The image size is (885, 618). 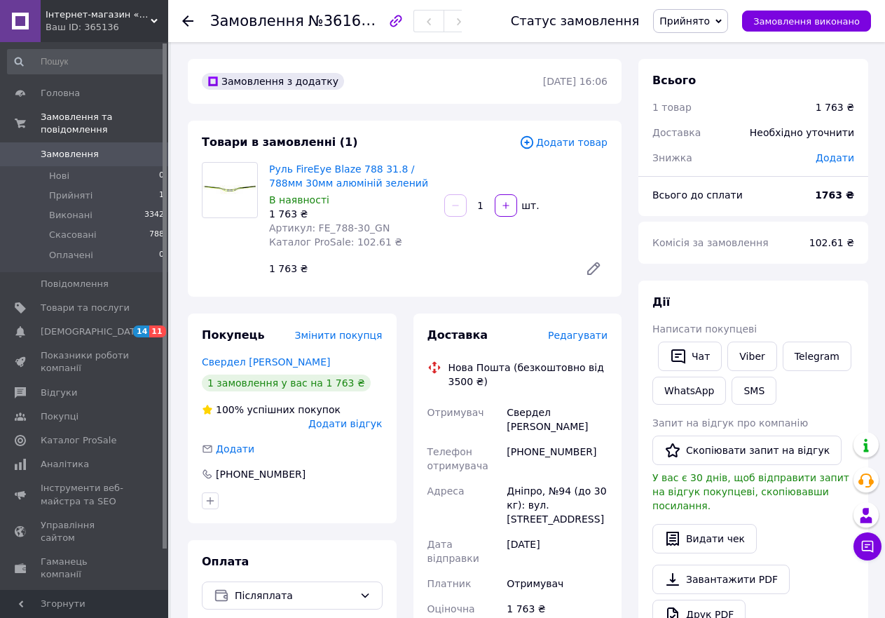 What do you see at coordinates (336, 242) in the screenshot?
I see `span: Каталог ProSale: 102.61 ₴` at bounding box center [336, 242].